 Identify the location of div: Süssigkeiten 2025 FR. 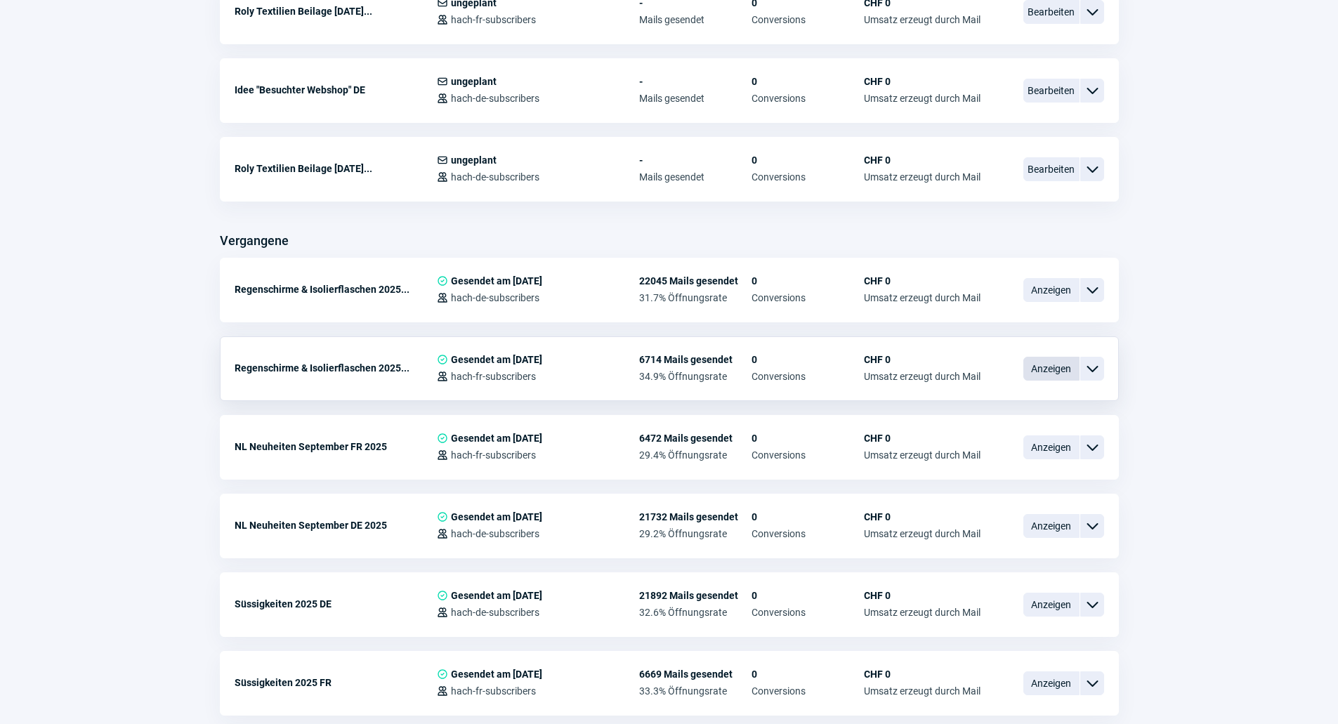
(336, 683).